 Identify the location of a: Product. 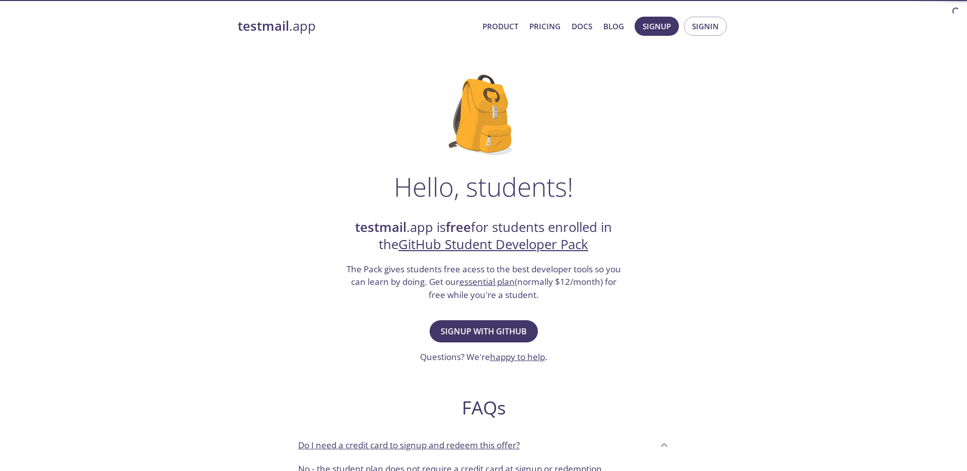
(500, 26).